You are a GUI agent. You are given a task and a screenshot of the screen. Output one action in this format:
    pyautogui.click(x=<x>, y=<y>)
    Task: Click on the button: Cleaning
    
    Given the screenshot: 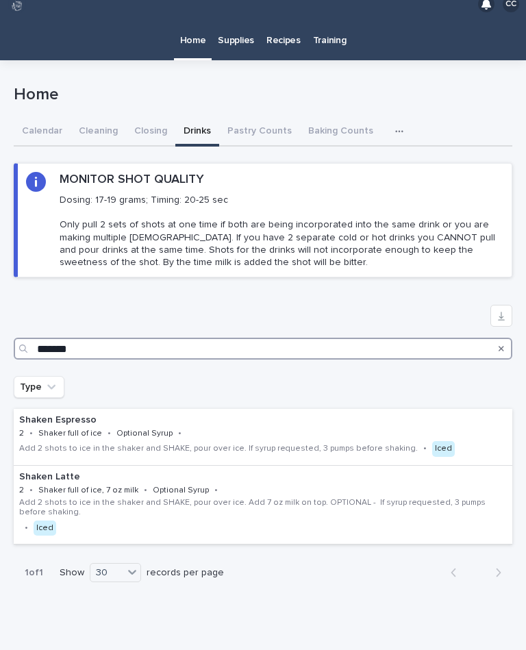 What is the action you would take?
    pyautogui.click(x=98, y=132)
    